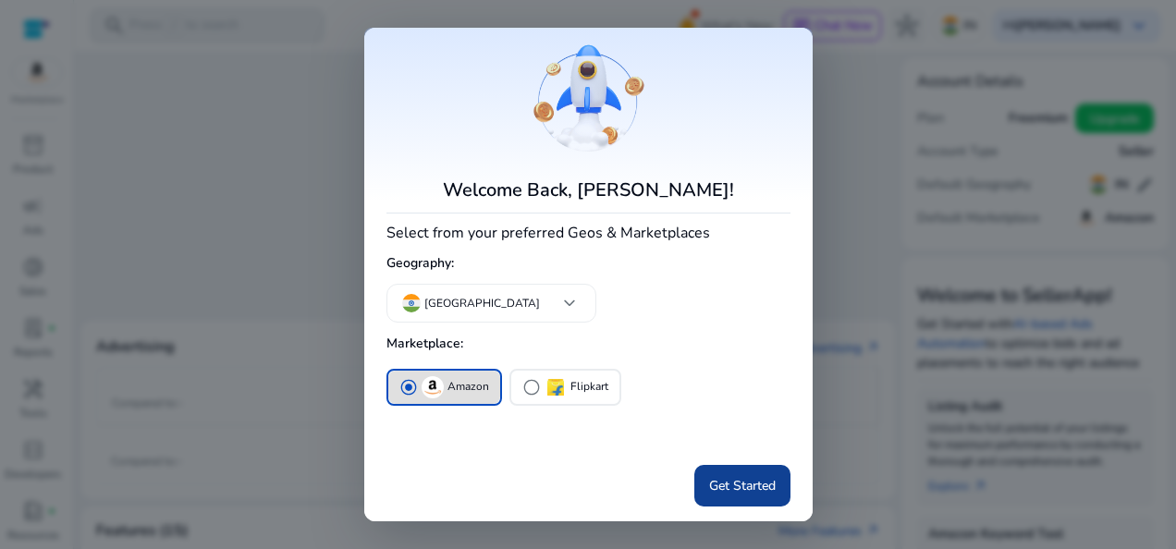 This screenshot has height=549, width=1176. What do you see at coordinates (409, 387) in the screenshot?
I see `span: radio_button_checked` at bounding box center [409, 387].